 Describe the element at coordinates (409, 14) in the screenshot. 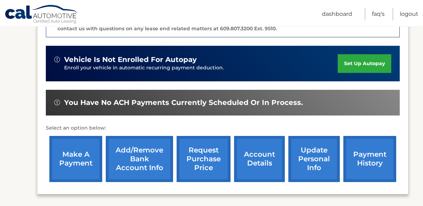

I see `a: Logout` at that location.